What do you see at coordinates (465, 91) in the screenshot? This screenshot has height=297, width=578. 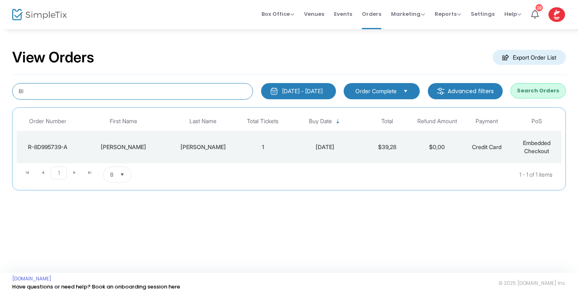 I see `m-button: Advanced filters` at bounding box center [465, 91].